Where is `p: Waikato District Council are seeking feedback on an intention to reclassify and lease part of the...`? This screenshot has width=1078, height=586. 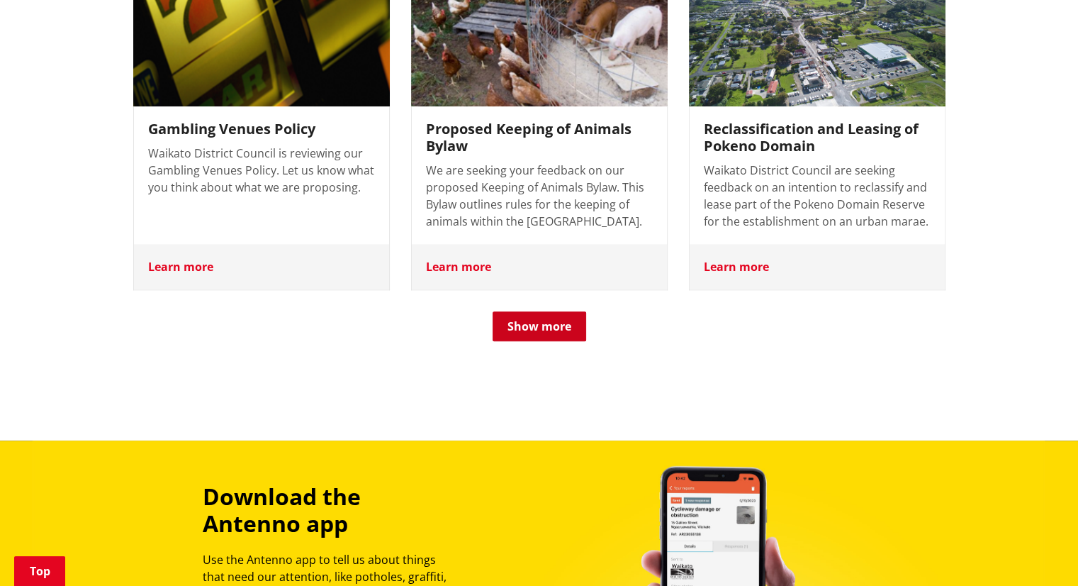 p: Waikato District Council are seeking feedback on an intention to reclassify and lease part of the... is located at coordinates (817, 196).